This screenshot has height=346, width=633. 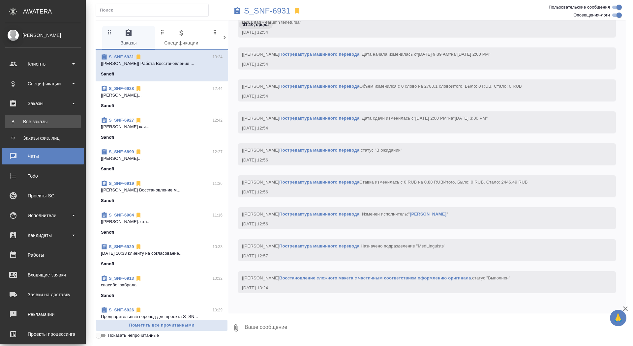 I want to click on div: AWATERA, so click(x=54, y=12).